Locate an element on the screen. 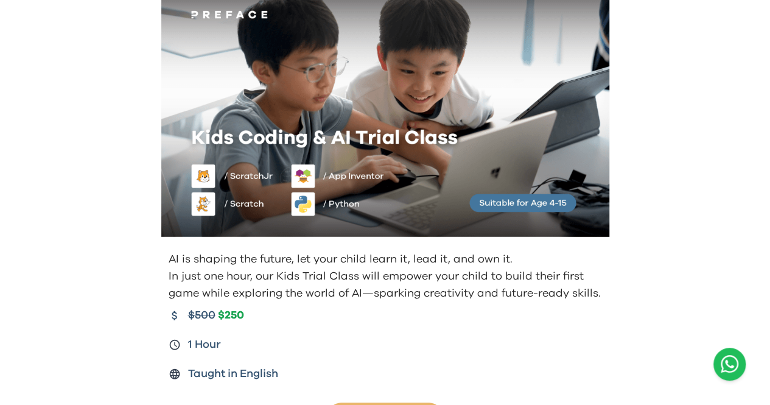  p: AI is shaping the future, let your child learn it, lead it, and own it. is located at coordinates (386, 259).